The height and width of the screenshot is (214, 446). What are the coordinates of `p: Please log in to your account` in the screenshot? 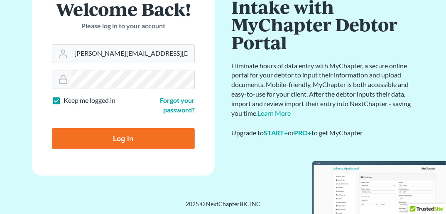 It's located at (123, 26).